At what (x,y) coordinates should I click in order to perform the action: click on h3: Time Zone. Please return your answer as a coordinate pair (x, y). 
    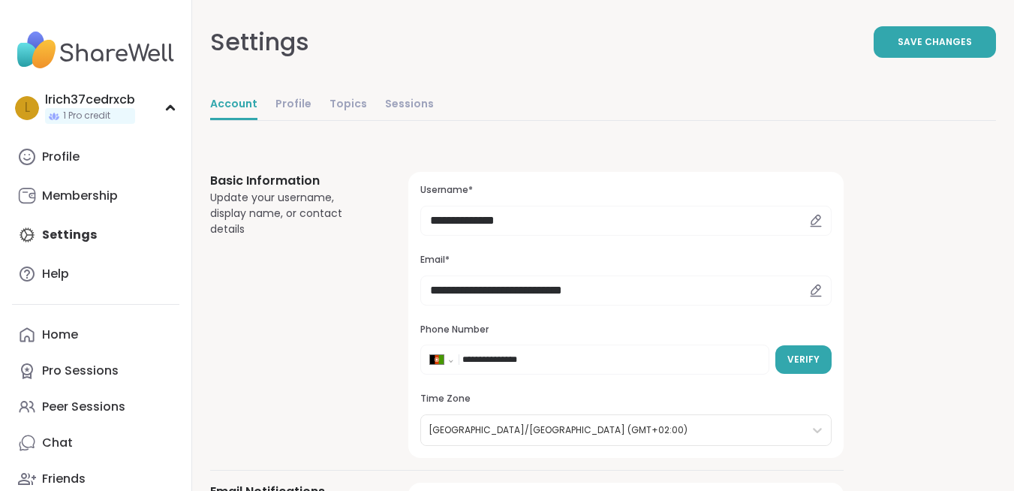
    Looking at the image, I should click on (626, 398).